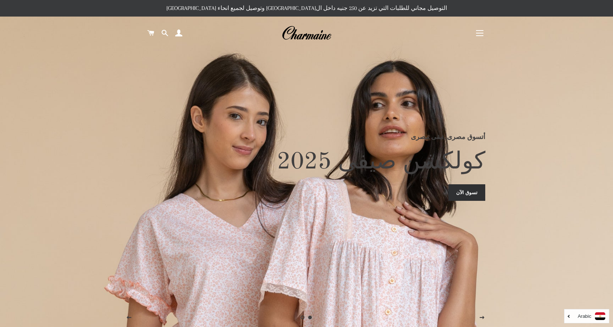 Image resolution: width=613 pixels, height=327 pixels. I want to click on button: الصفحه السابقة, so click(129, 318).